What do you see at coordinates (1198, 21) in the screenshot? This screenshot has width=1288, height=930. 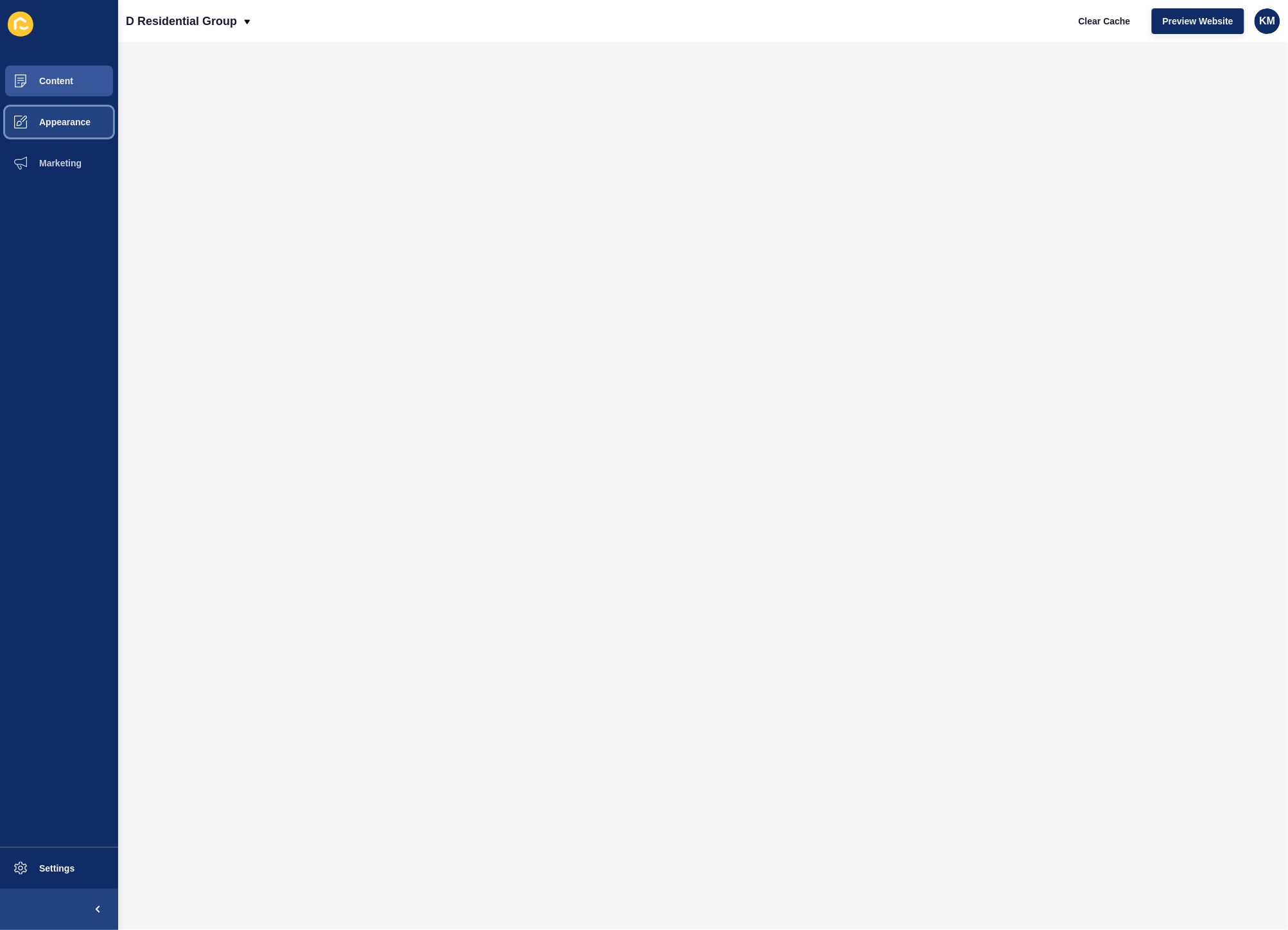 I see `span: Preview Website` at bounding box center [1198, 21].